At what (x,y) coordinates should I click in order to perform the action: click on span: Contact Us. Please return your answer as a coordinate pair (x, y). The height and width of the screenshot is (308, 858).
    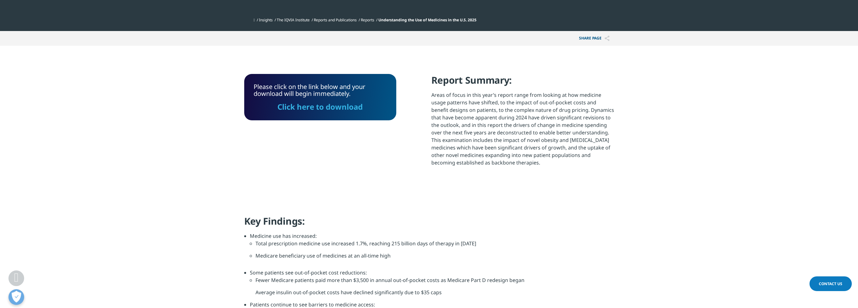
    Looking at the image, I should click on (831, 284).